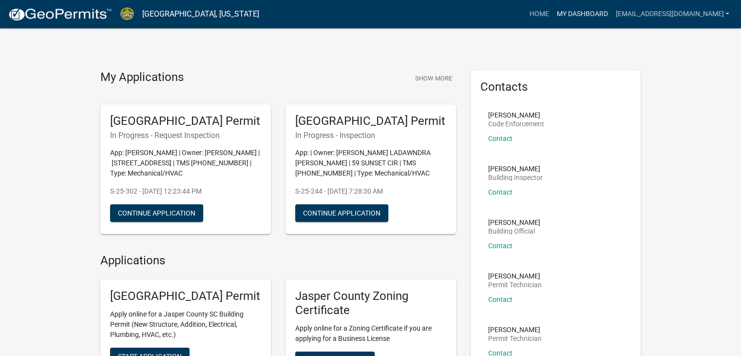 Image resolution: width=741 pixels, height=356 pixels. I want to click on h6: In Progress - Inspection, so click(371, 135).